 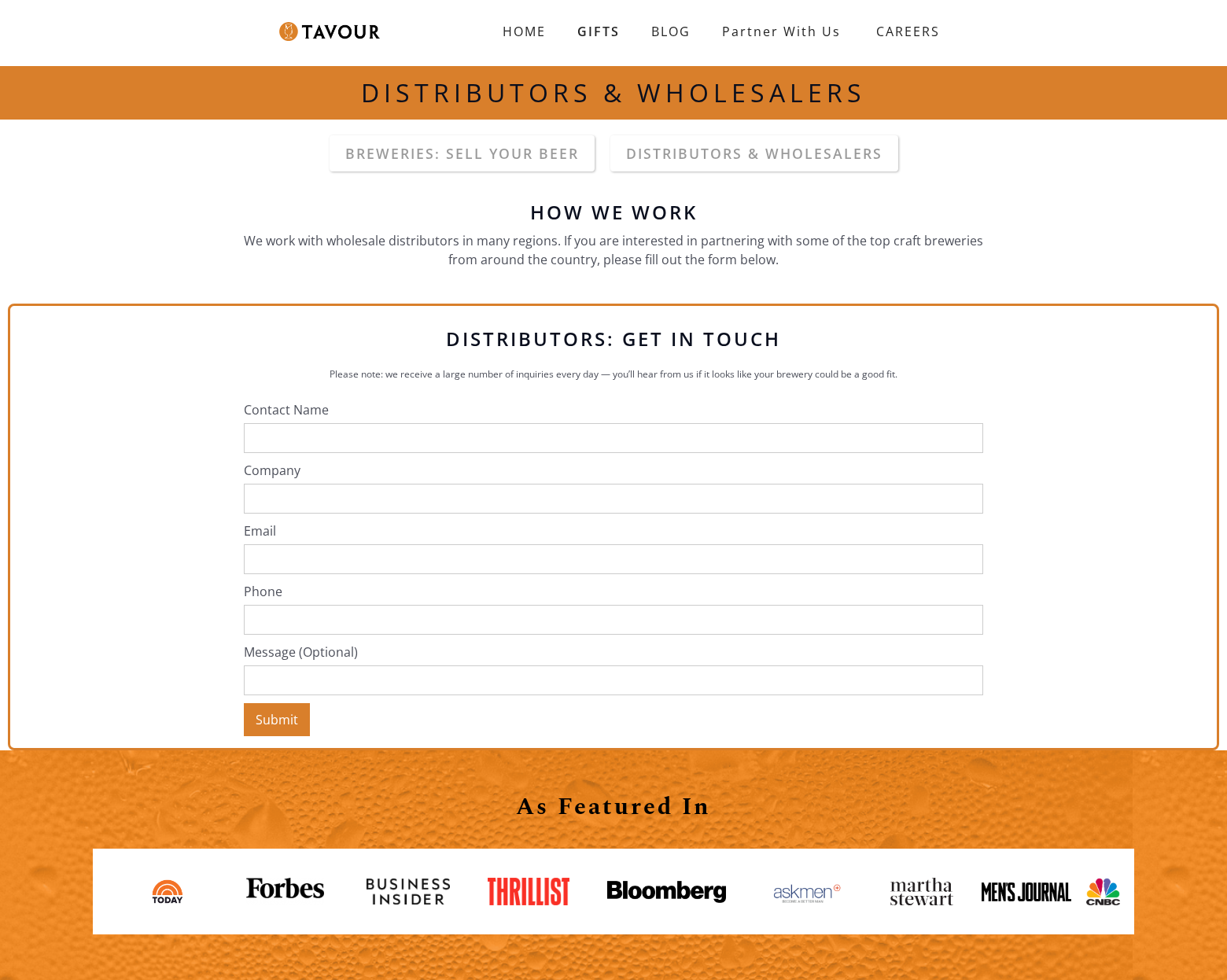 What do you see at coordinates (614, 591) in the screenshot?
I see `label: Phone` at bounding box center [614, 591].